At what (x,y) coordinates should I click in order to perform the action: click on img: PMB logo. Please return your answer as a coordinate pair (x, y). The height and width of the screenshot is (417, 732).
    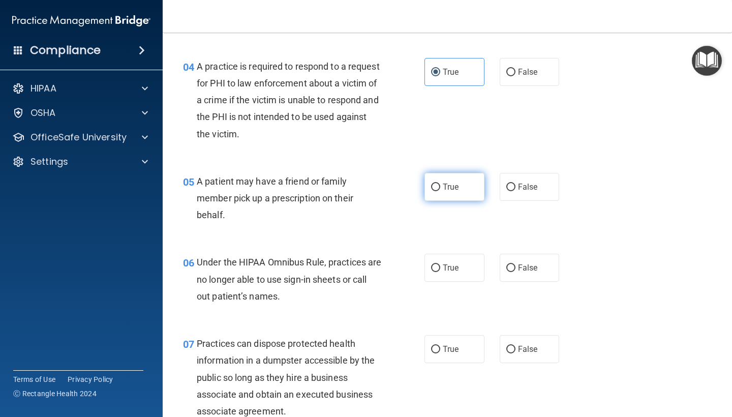
    Looking at the image, I should click on (81, 21).